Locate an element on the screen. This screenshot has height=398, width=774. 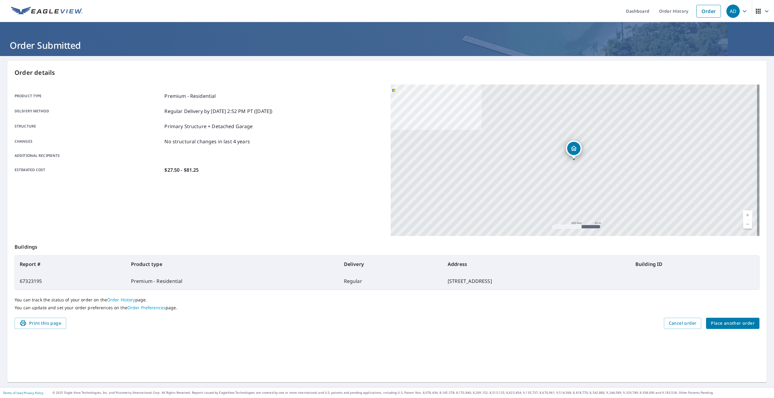
p: Estimated cost is located at coordinates (88, 170).